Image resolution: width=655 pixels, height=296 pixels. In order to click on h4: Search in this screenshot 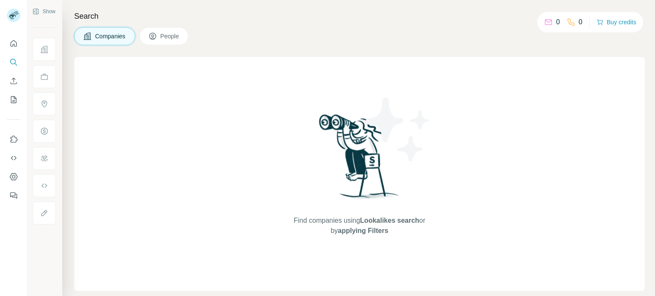, I will do `click(359, 16)`.